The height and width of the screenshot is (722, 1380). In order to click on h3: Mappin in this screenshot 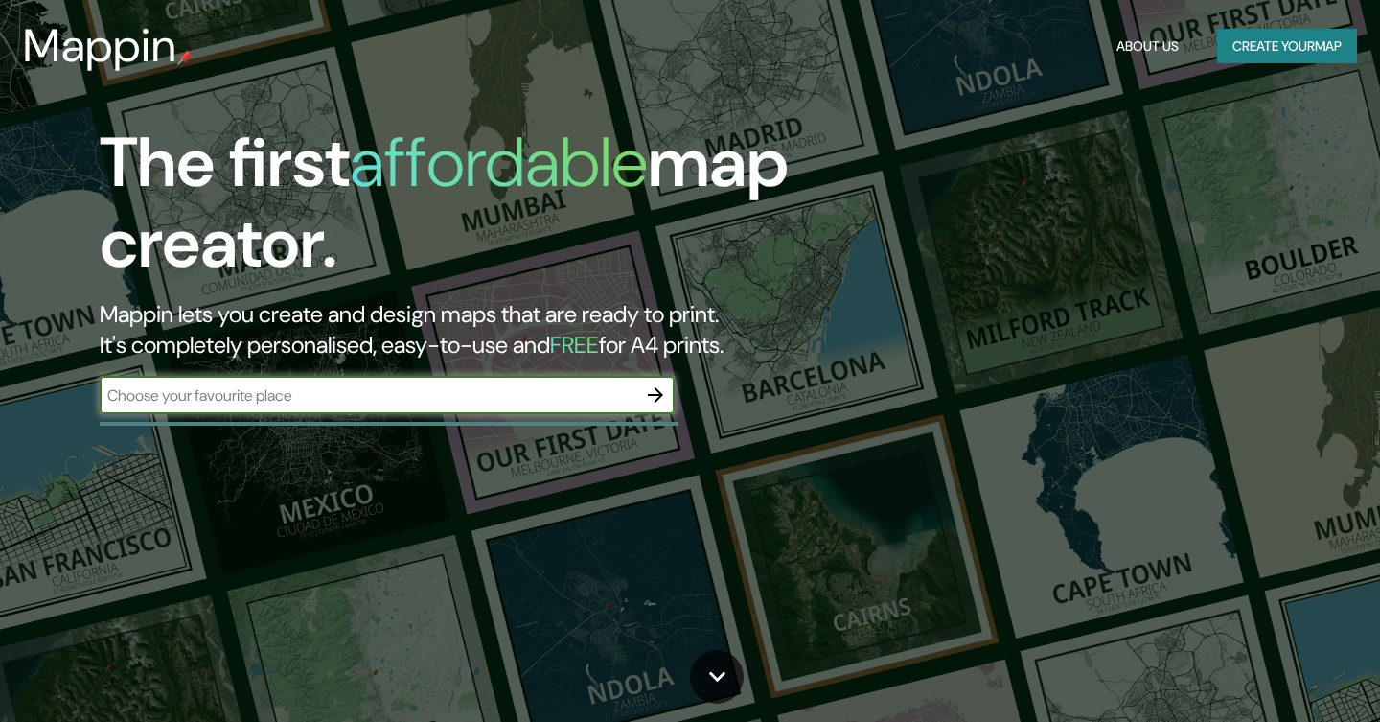, I will do `click(100, 46)`.